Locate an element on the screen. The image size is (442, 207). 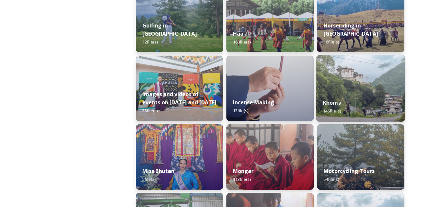
strong: Motorcycling Tours is located at coordinates (349, 171).